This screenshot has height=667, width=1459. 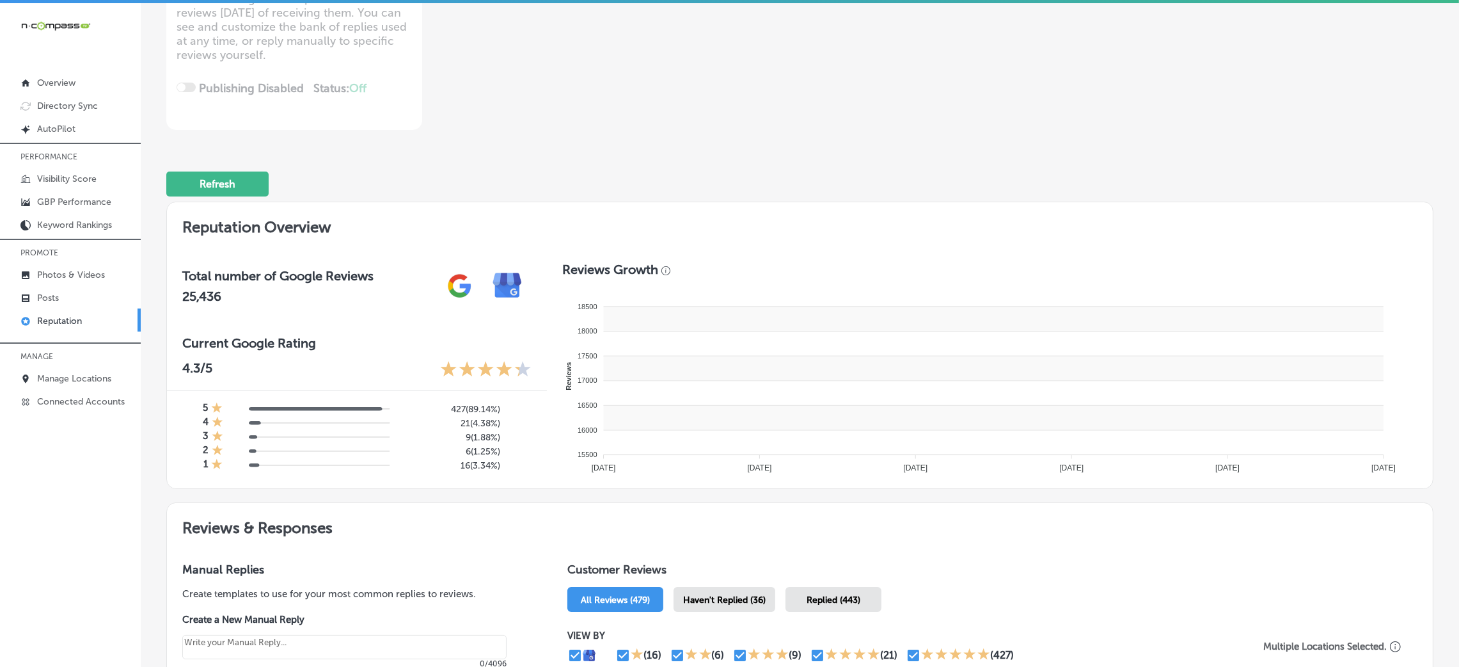 What do you see at coordinates (485, 370) in the screenshot?
I see `div: 4.3 Stars` at bounding box center [485, 370].